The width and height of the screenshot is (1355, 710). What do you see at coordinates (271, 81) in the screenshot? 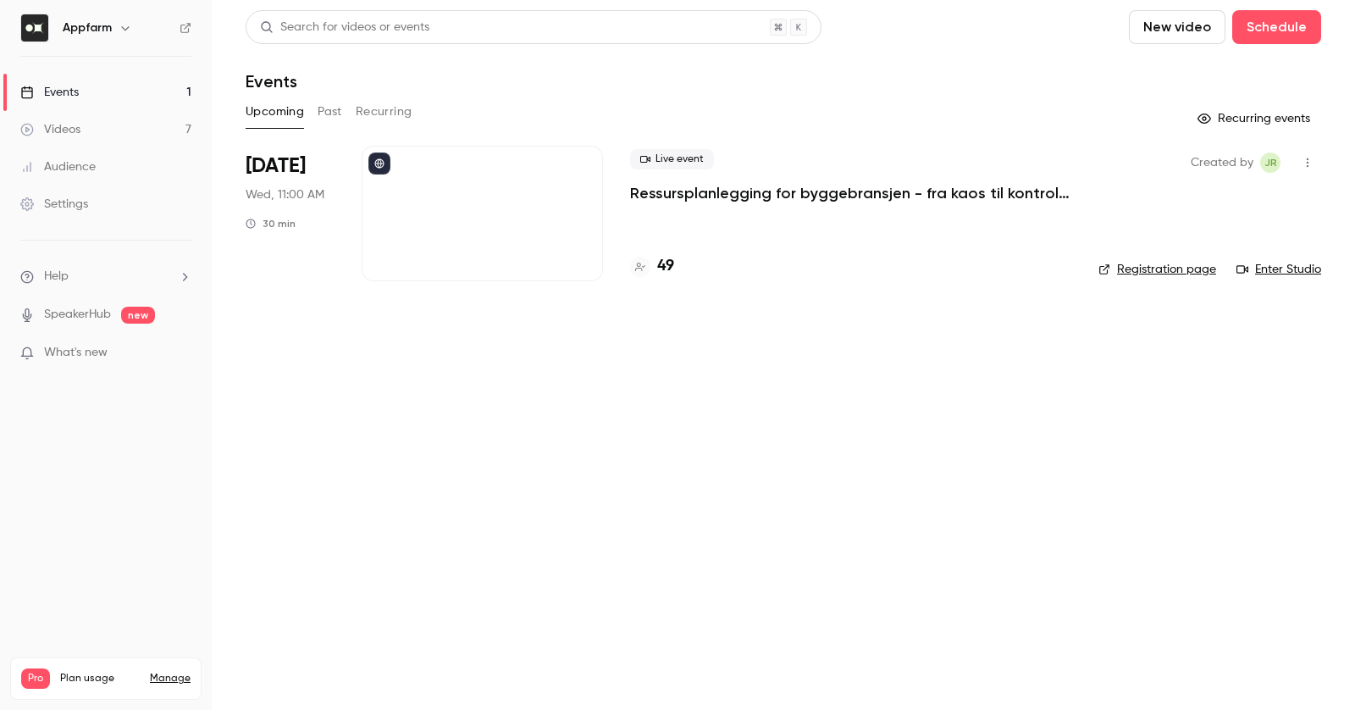
I see `h1: Events` at bounding box center [271, 81].